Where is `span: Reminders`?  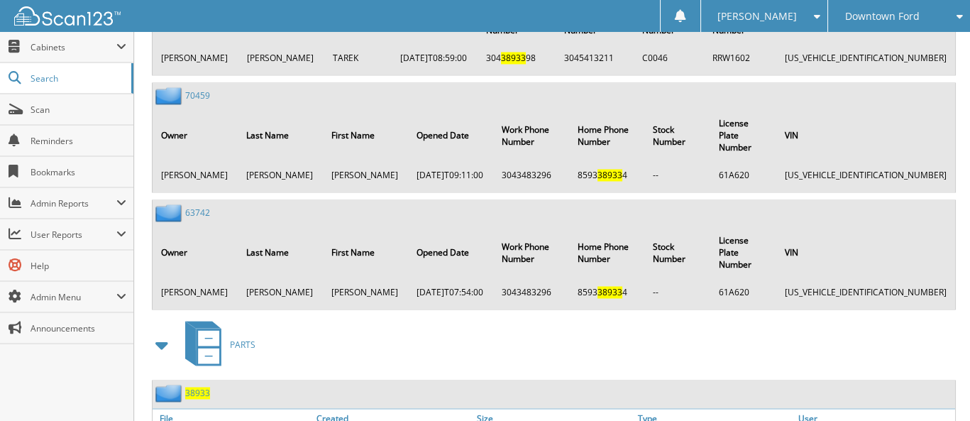 span: Reminders is located at coordinates (78, 140).